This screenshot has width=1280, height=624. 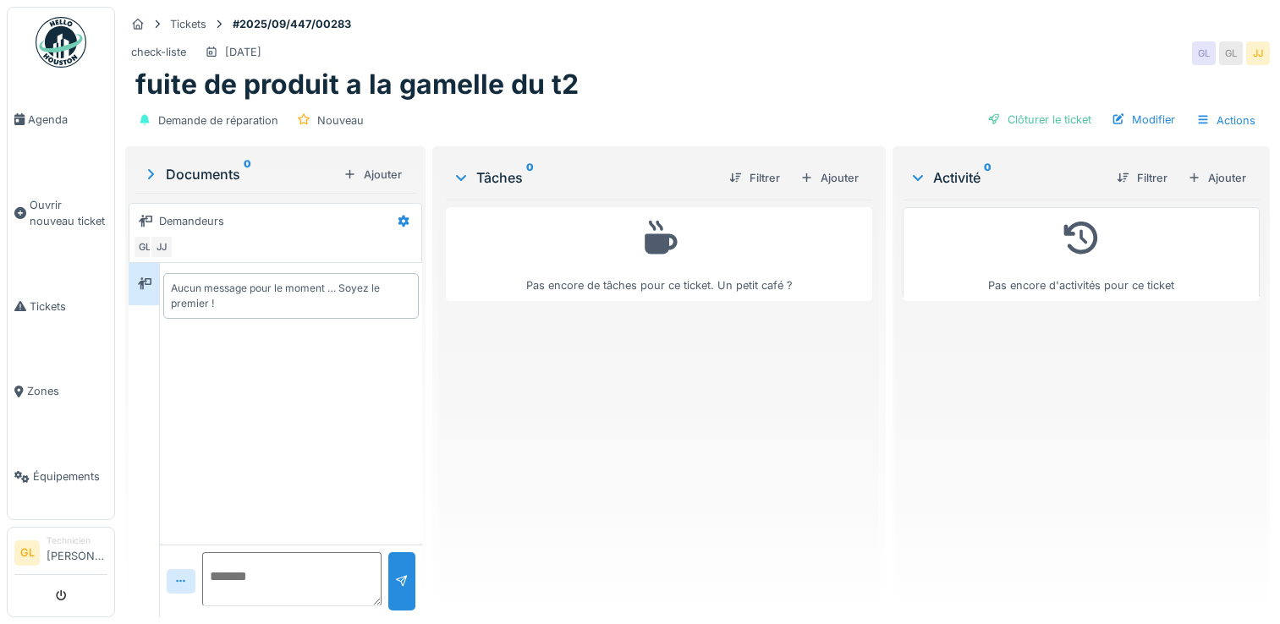 What do you see at coordinates (584, 178) in the screenshot?
I see `div: Tâches` at bounding box center [584, 178].